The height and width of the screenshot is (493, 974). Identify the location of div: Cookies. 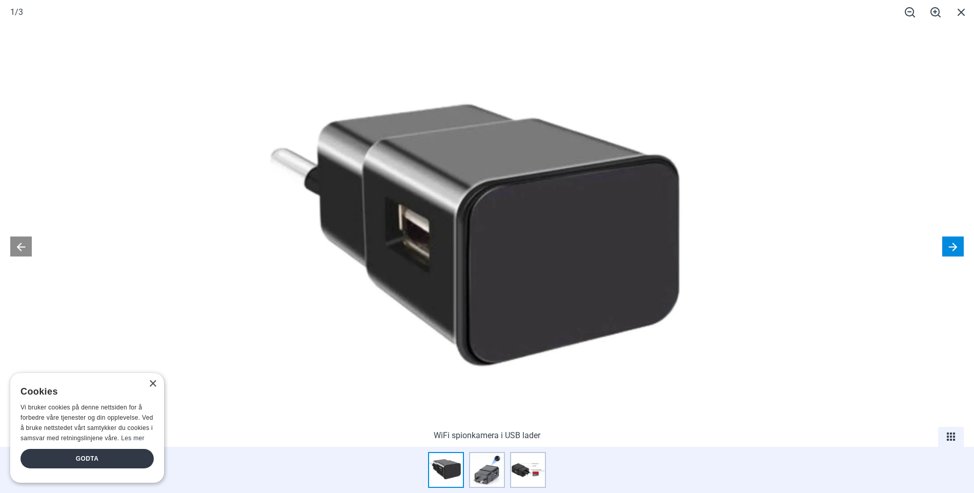
(84, 392).